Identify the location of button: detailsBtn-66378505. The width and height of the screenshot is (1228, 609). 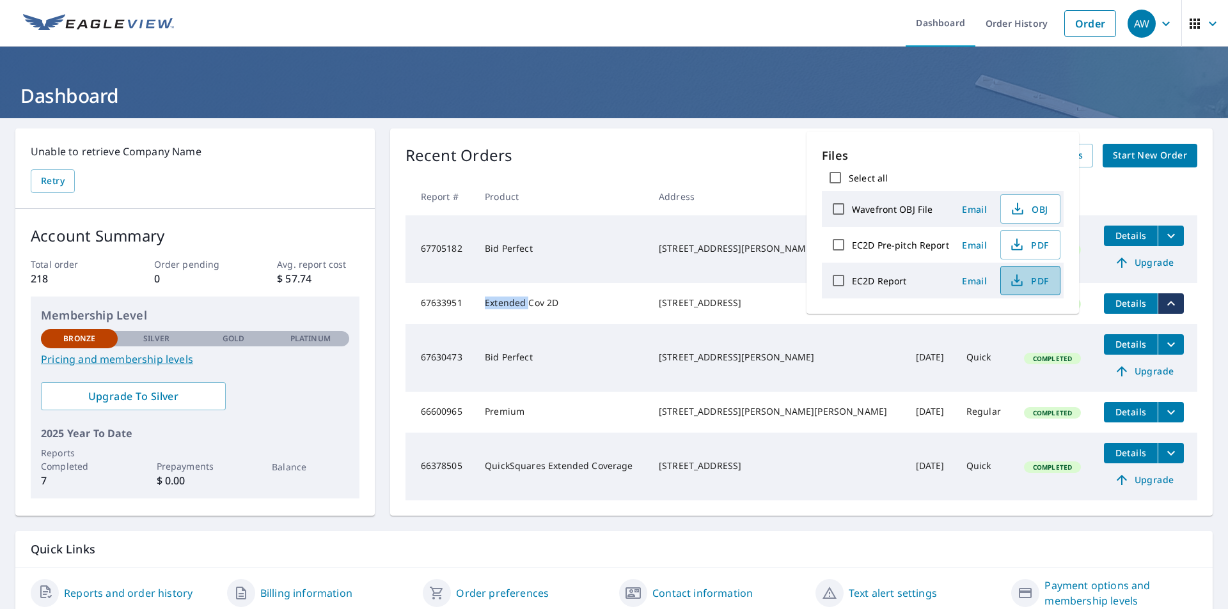
(1130, 453).